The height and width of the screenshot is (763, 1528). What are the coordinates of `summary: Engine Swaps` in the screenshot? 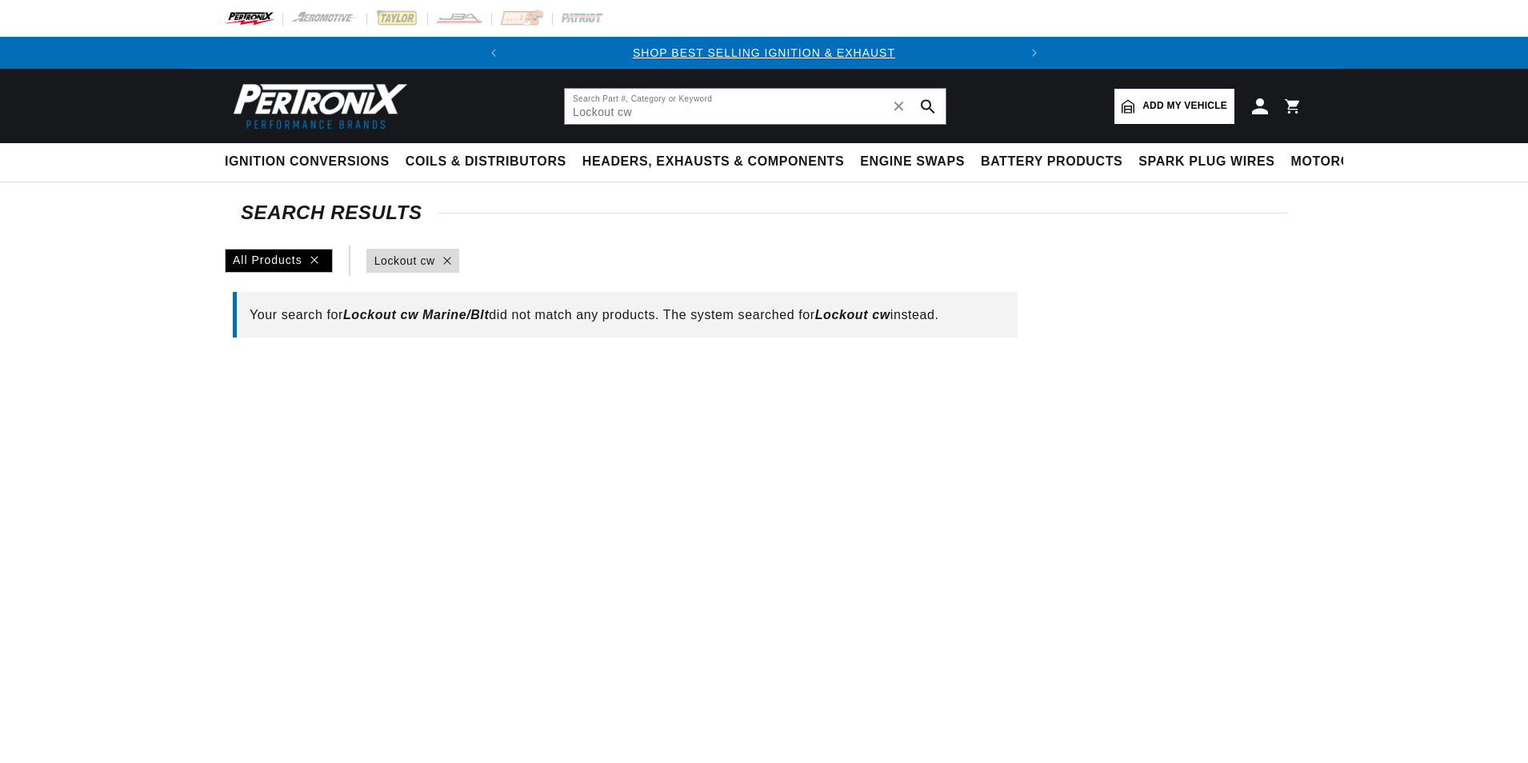 It's located at (912, 162).